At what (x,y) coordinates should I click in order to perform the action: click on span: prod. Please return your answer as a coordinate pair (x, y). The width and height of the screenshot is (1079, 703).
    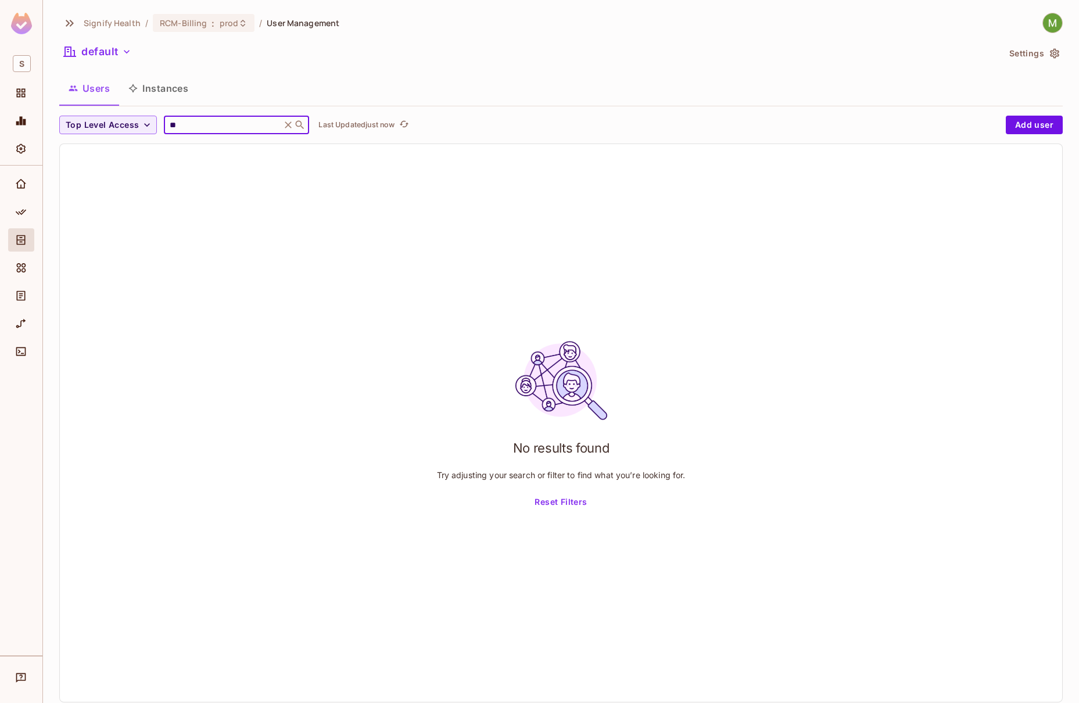
    Looking at the image, I should click on (229, 23).